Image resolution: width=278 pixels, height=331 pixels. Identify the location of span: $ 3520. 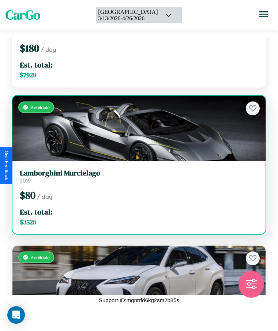
(28, 222).